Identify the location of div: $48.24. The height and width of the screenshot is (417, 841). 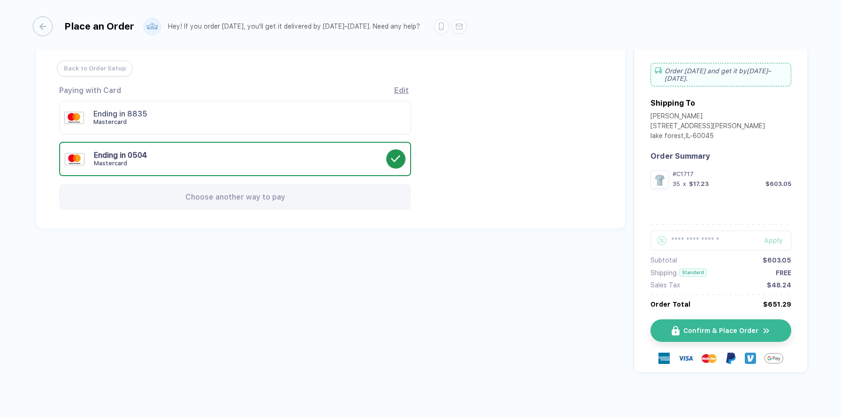
(779, 285).